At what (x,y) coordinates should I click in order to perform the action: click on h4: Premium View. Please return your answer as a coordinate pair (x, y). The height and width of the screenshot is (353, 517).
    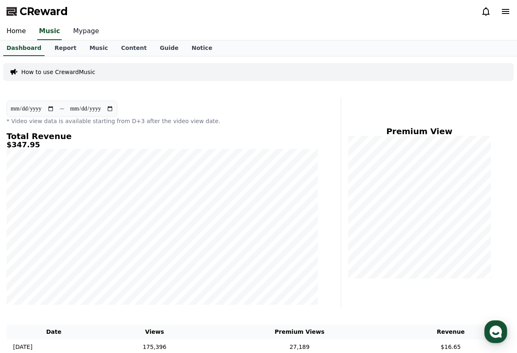
    Looking at the image, I should click on (420, 131).